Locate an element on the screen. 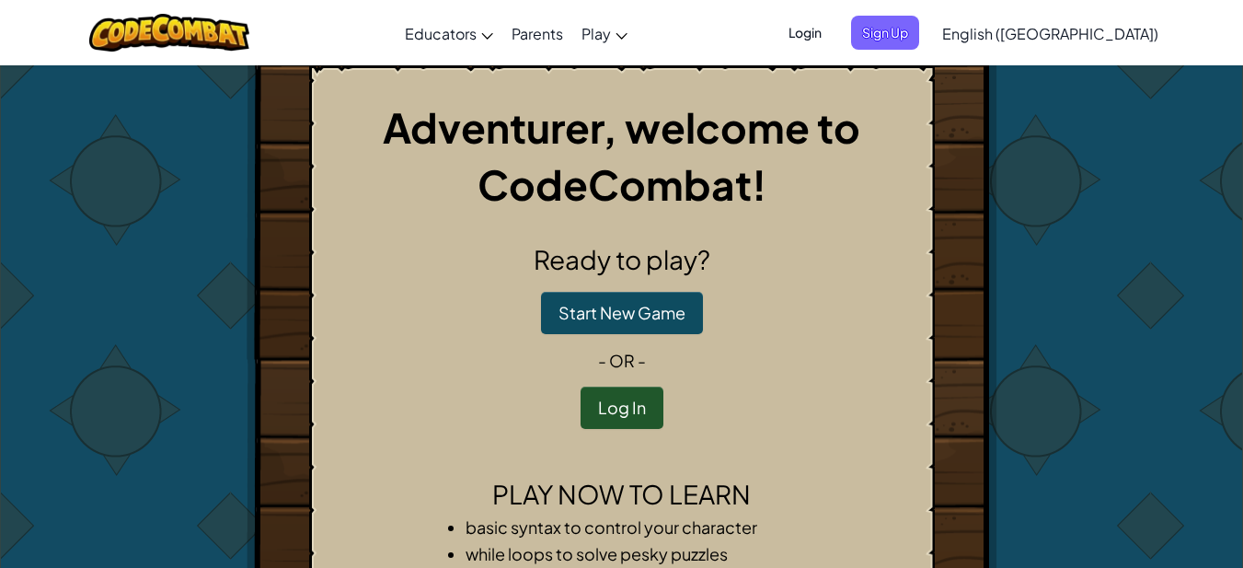  h2: Play now to learn is located at coordinates (622, 494).